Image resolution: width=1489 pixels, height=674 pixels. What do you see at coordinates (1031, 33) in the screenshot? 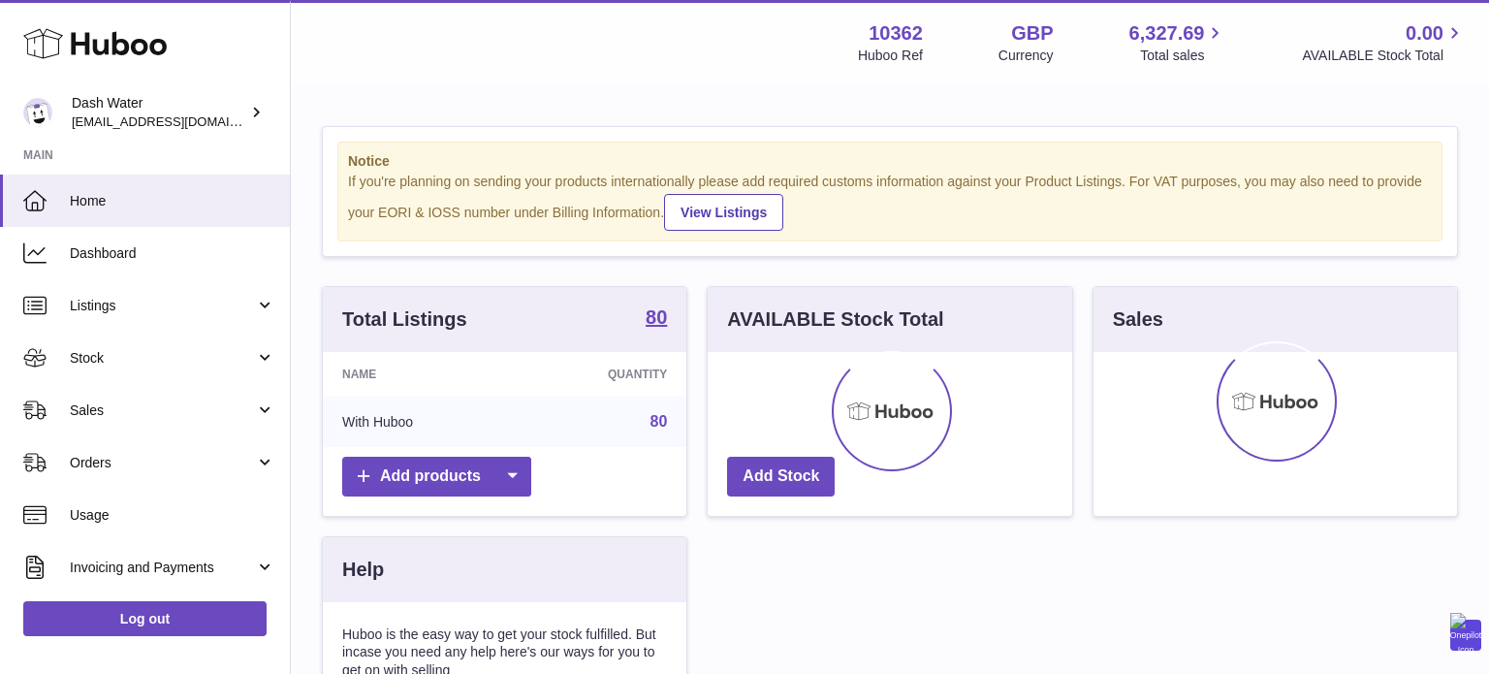
I see `strong: GBP` at bounding box center [1031, 33].